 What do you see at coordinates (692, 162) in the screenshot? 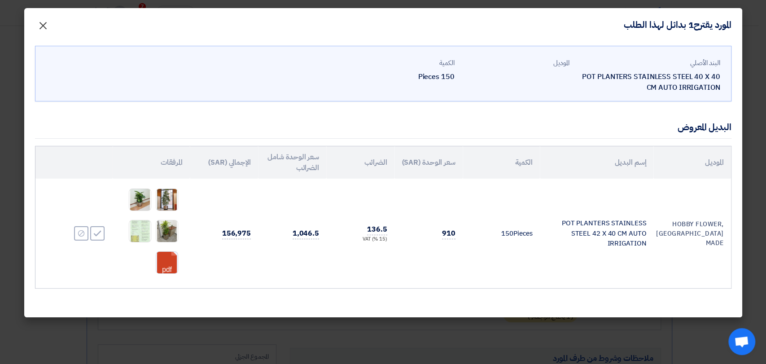
I see `th: الموديل` at bounding box center [692, 162].